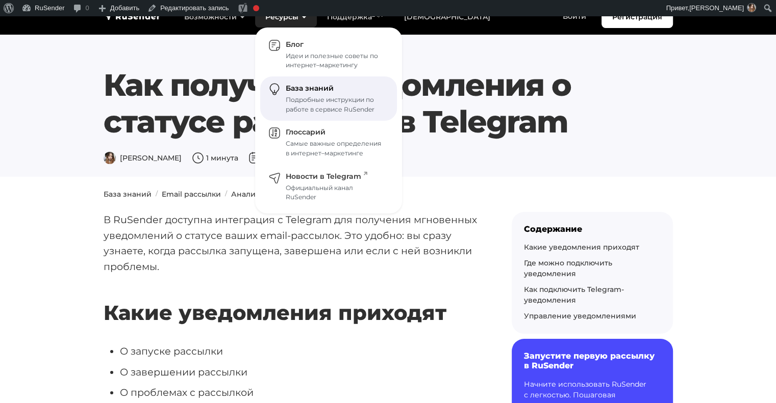 This screenshot has height=403, width=776. What do you see at coordinates (215, 158) in the screenshot?
I see `span: 1 минута` at bounding box center [215, 158].